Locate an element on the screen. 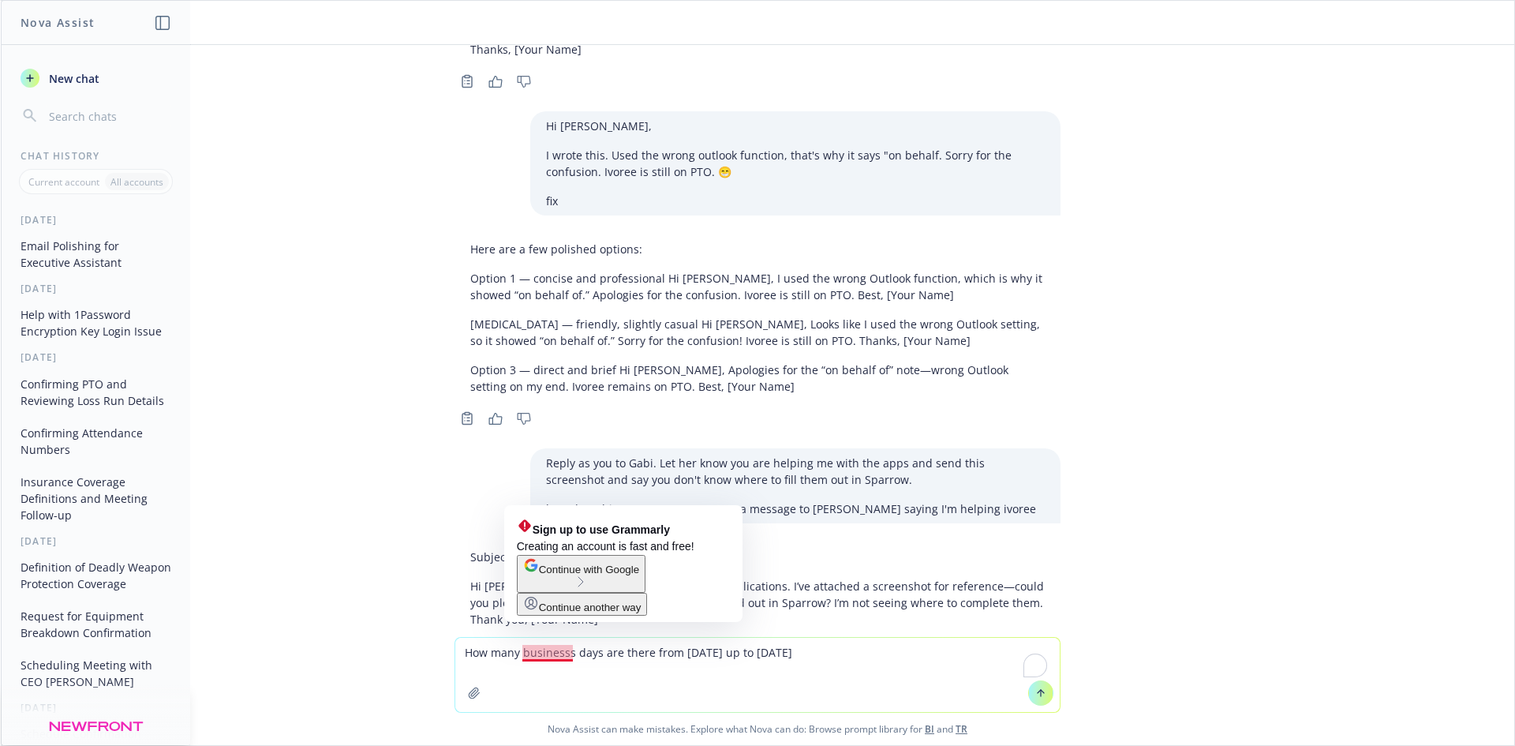 The height and width of the screenshot is (746, 1515). p: Subject: Help with applications in Sparrow is located at coordinates (758, 556).